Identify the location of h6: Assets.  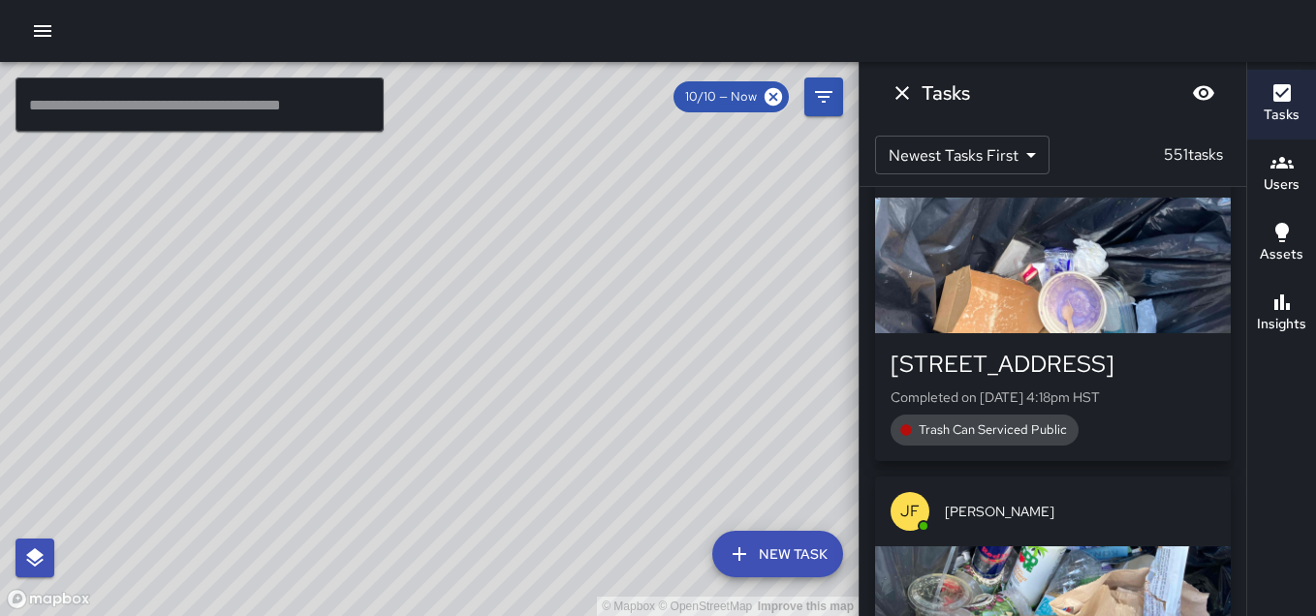
(1281, 255).